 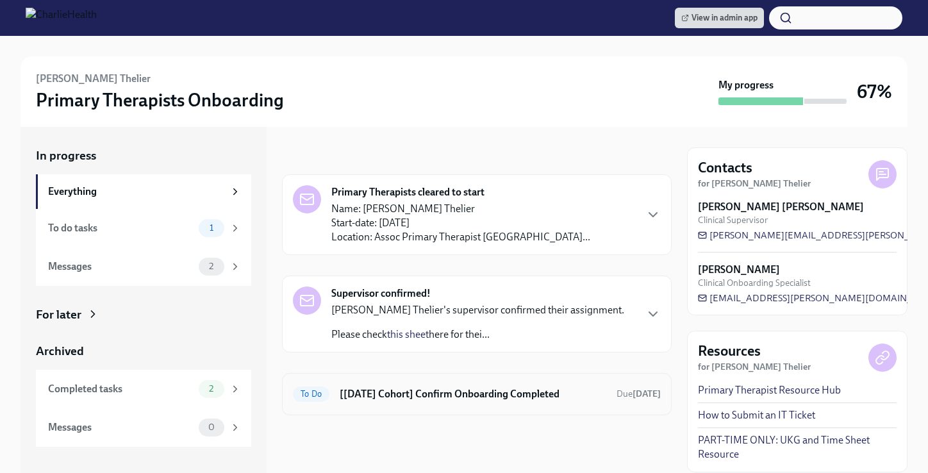 I want to click on span: 1, so click(x=212, y=228).